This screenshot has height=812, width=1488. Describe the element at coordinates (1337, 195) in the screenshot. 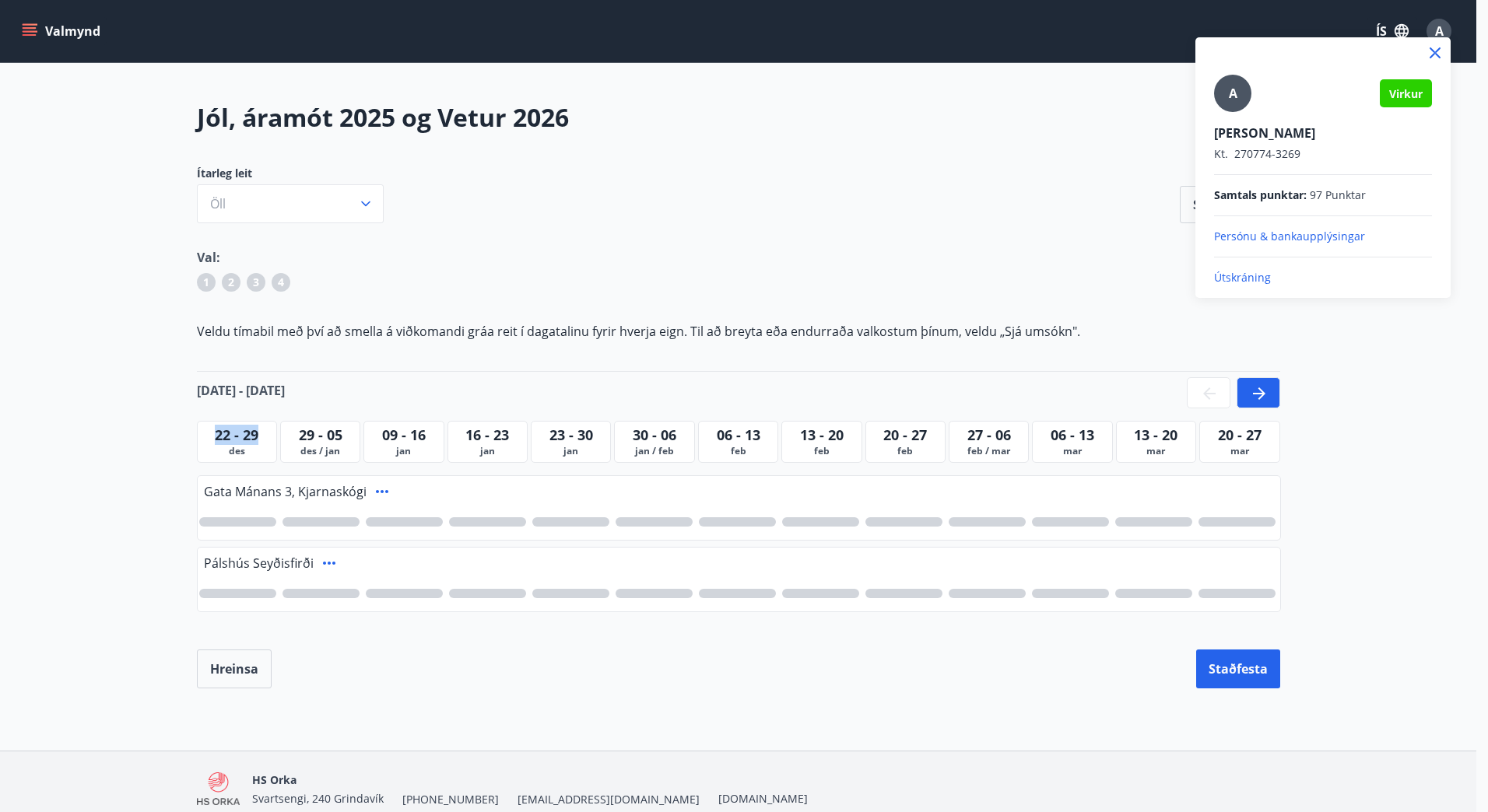

I see `span: 97 Punktar` at that location.